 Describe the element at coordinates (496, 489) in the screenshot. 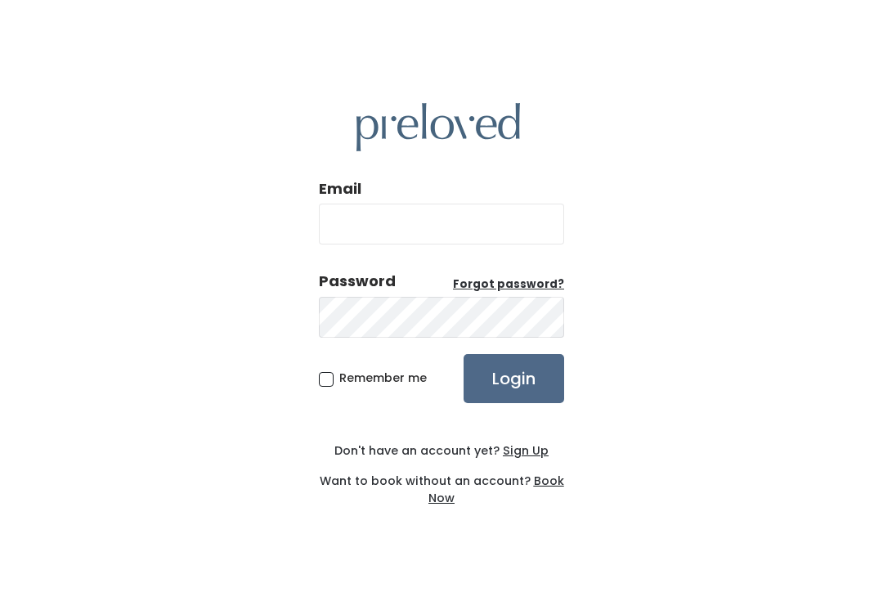

I see `u: Book Now` at that location.